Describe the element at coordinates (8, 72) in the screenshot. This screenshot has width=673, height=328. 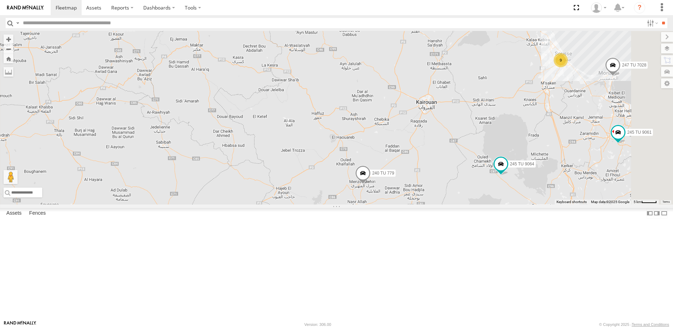
I see `label: Measure` at that location.